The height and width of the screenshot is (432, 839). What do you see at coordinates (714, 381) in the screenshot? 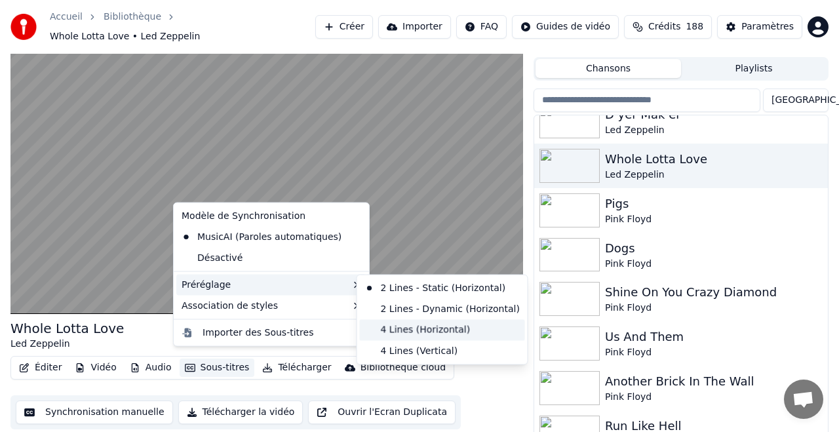
I see `div: Another Brick In The Wall` at bounding box center [714, 381].